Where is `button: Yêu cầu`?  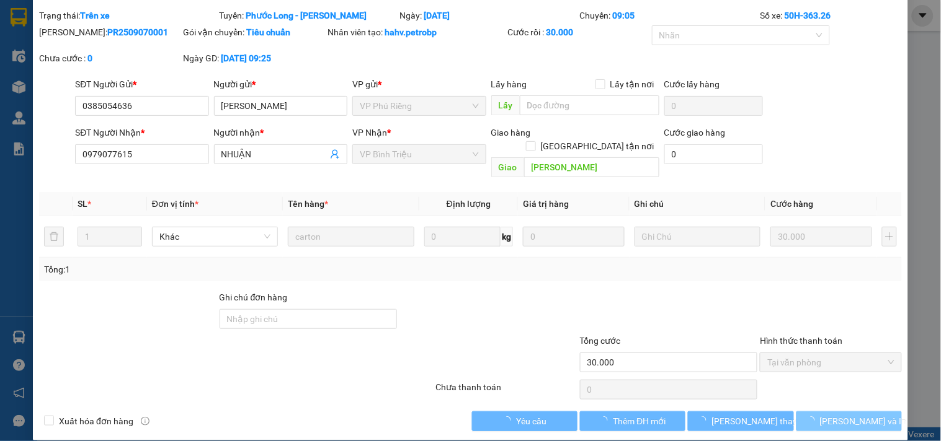 button: Yêu cầu is located at coordinates (525, 422).